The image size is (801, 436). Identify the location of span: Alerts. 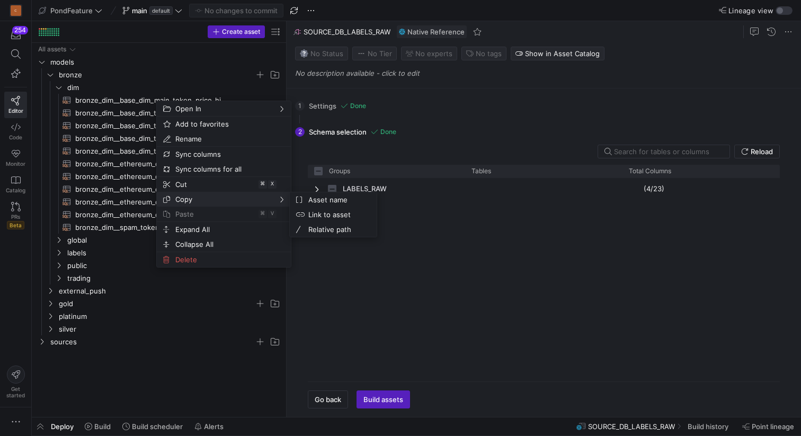
(214, 427).